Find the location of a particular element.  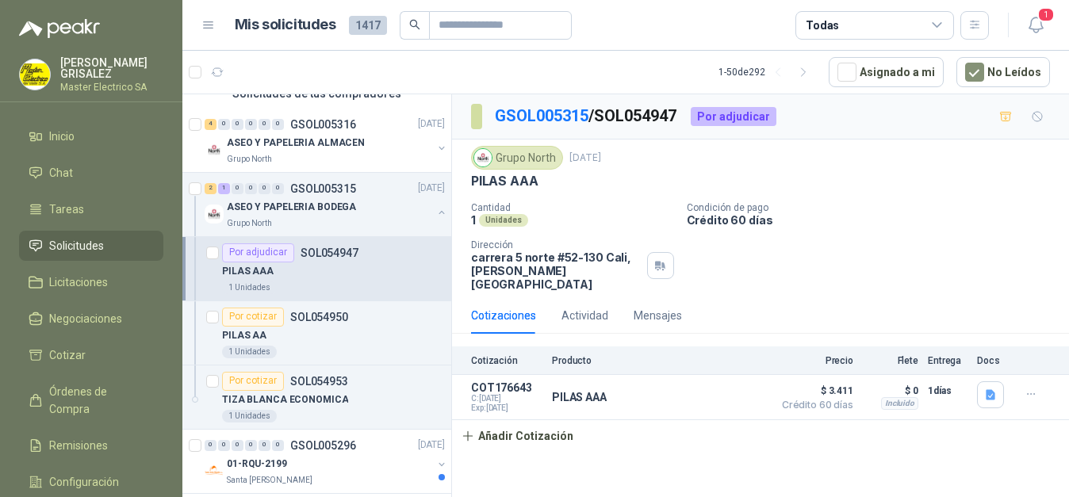

p: SOL054950 is located at coordinates (319, 317).